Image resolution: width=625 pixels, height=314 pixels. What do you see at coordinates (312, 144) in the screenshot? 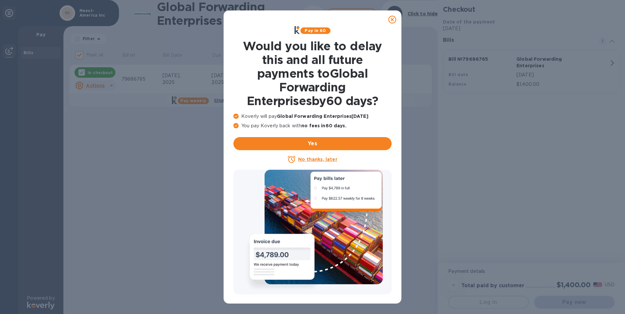
I see `span: Yes` at bounding box center [312, 144].